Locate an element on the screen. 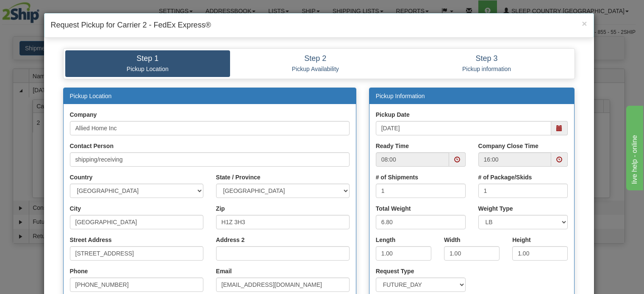 This screenshot has width=644, height=294. label: Width is located at coordinates (452, 240).